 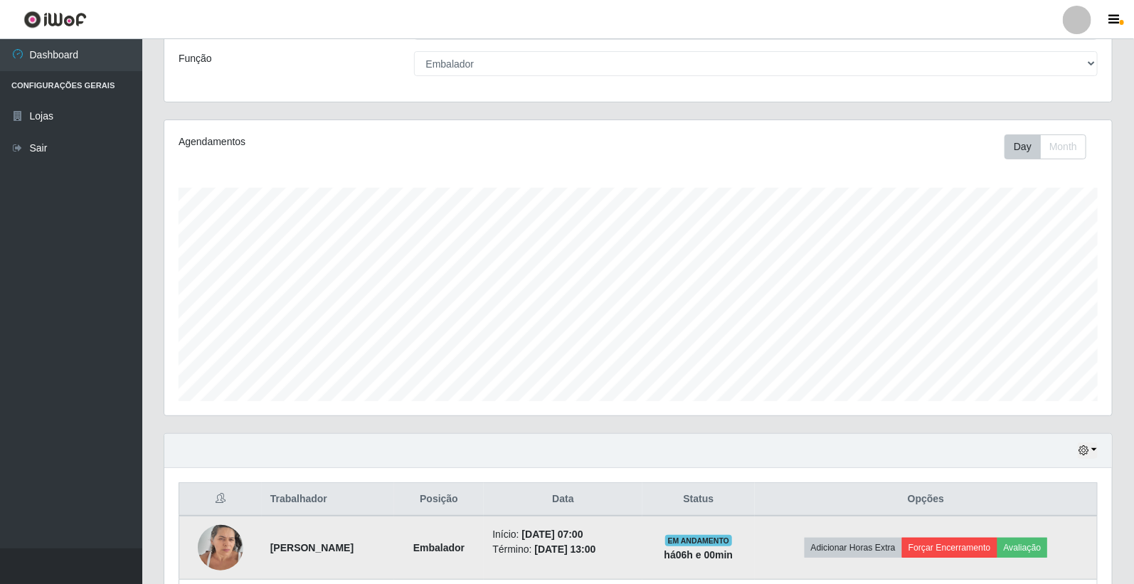 I want to click on div: Toolbar with button groups, so click(x=1050, y=146).